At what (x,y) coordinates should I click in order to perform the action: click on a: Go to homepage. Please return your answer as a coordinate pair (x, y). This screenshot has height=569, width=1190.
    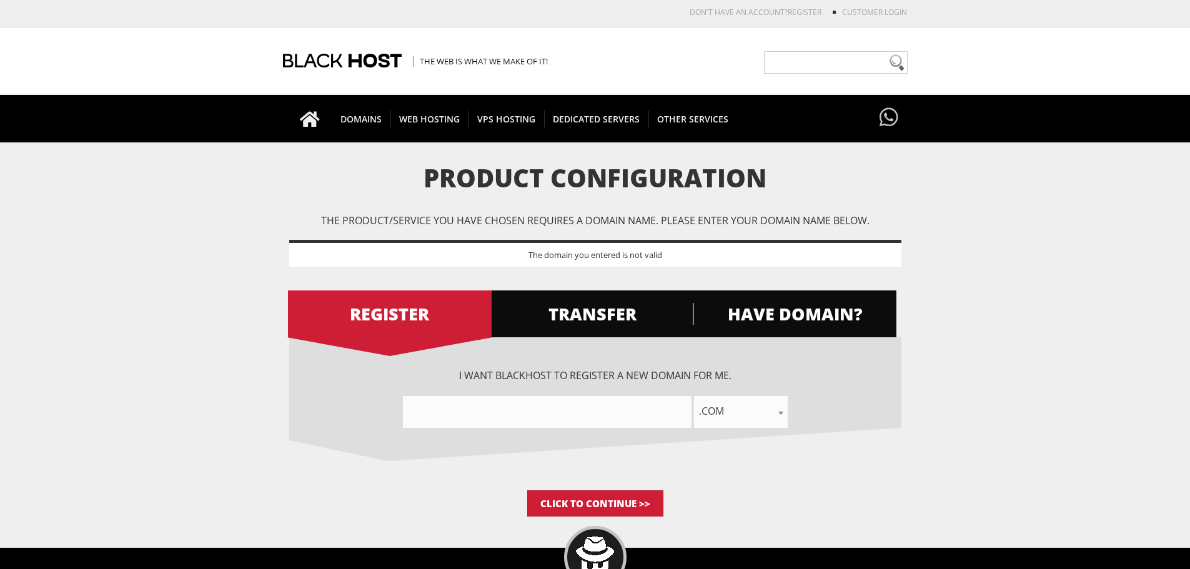
    Looking at the image, I should click on (310, 119).